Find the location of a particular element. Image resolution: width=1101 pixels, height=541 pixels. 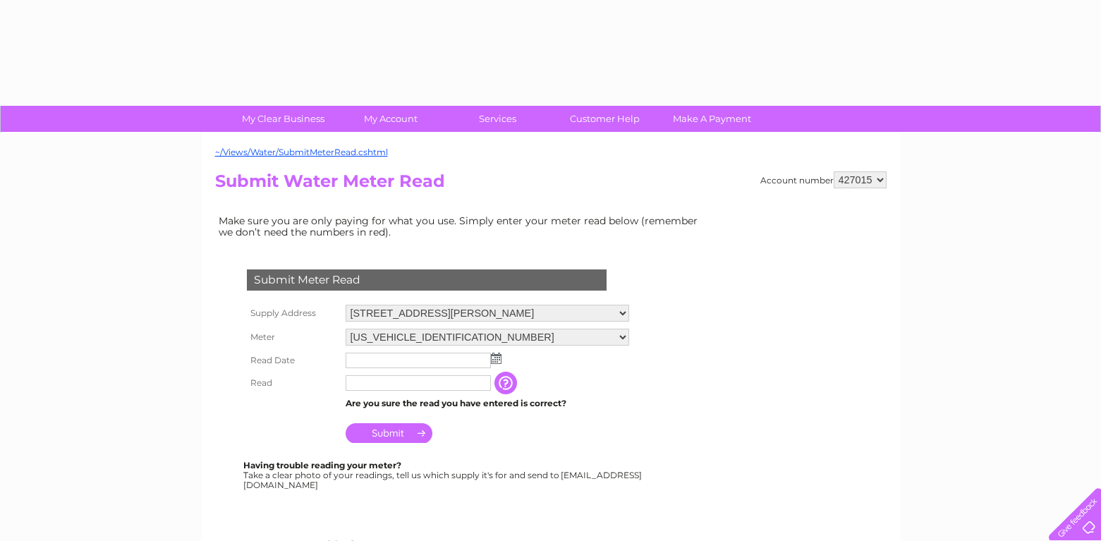

h2: Submit Water Meter Read is located at coordinates (551, 185).